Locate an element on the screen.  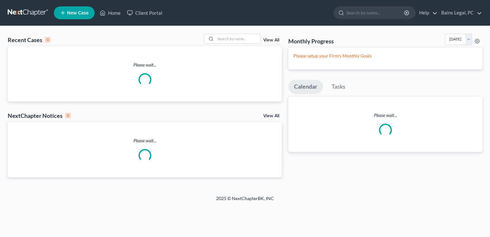
a: Help is located at coordinates (427, 13).